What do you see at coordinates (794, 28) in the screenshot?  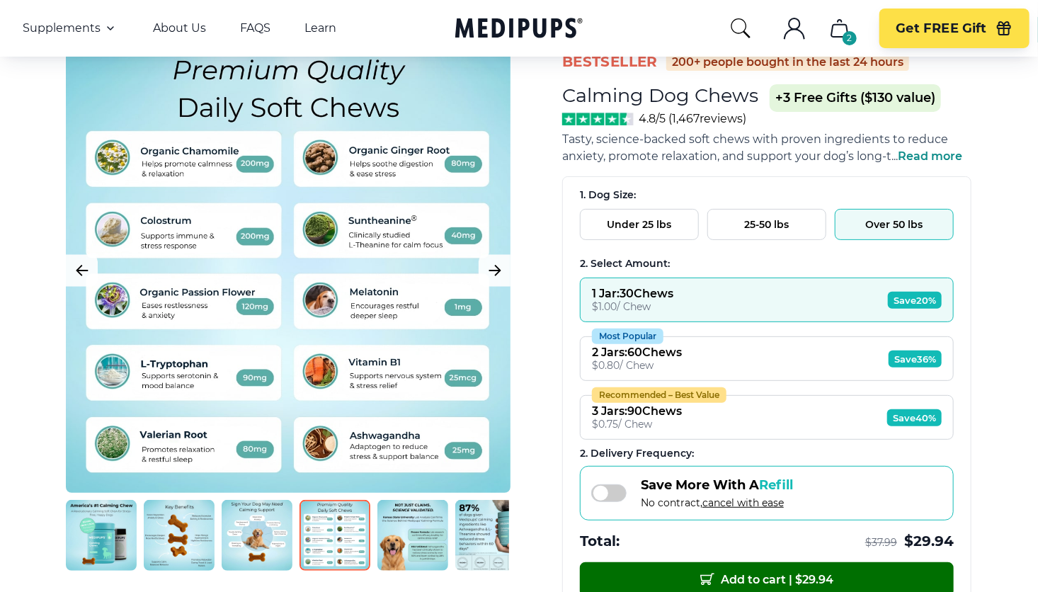 I see `button: account` at bounding box center [794, 28].